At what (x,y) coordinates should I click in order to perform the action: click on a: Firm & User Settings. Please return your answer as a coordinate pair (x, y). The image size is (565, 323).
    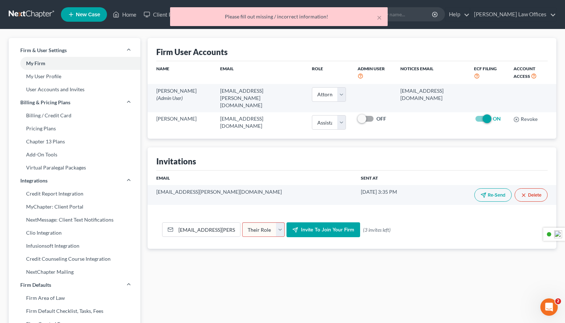
    Looking at the image, I should click on (74, 50).